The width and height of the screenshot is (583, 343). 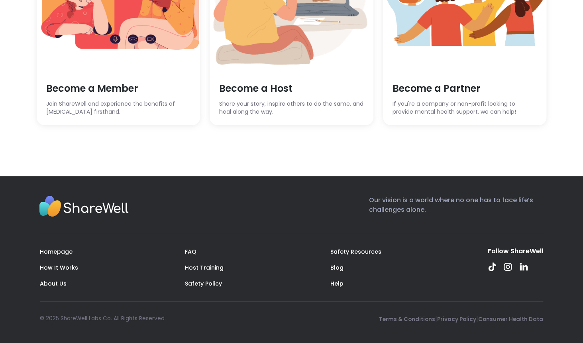 What do you see at coordinates (56, 251) in the screenshot?
I see `a: Homepage` at bounding box center [56, 251].